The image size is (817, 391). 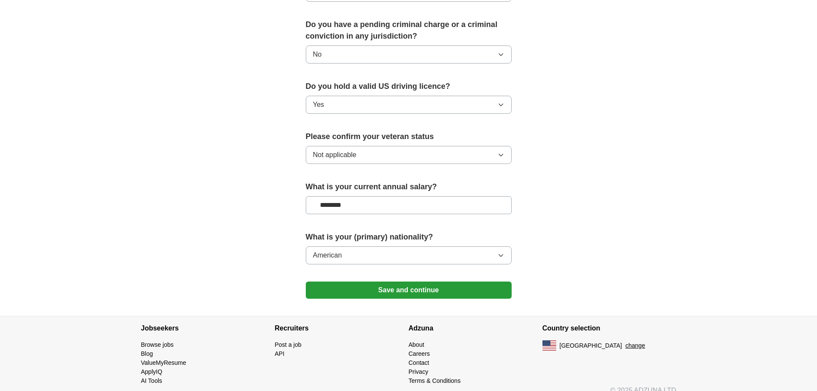 I want to click on button: Save and continue, so click(x=409, y=290).